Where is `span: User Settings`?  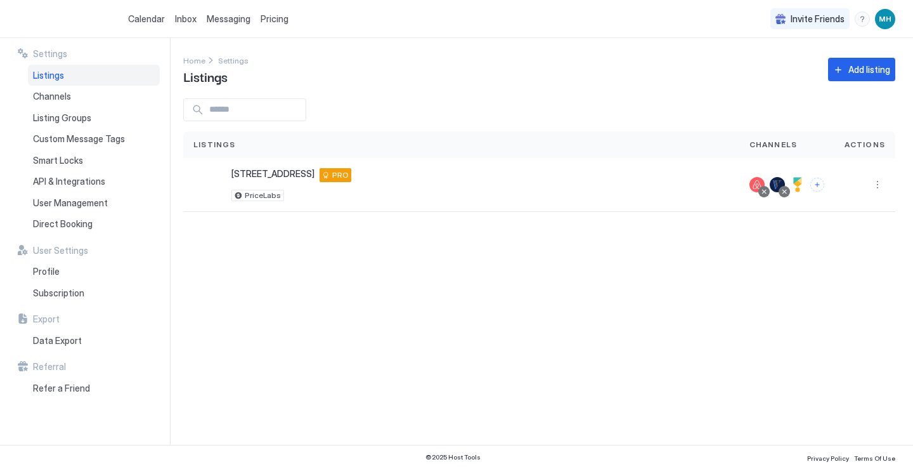 span: User Settings is located at coordinates (60, 251).